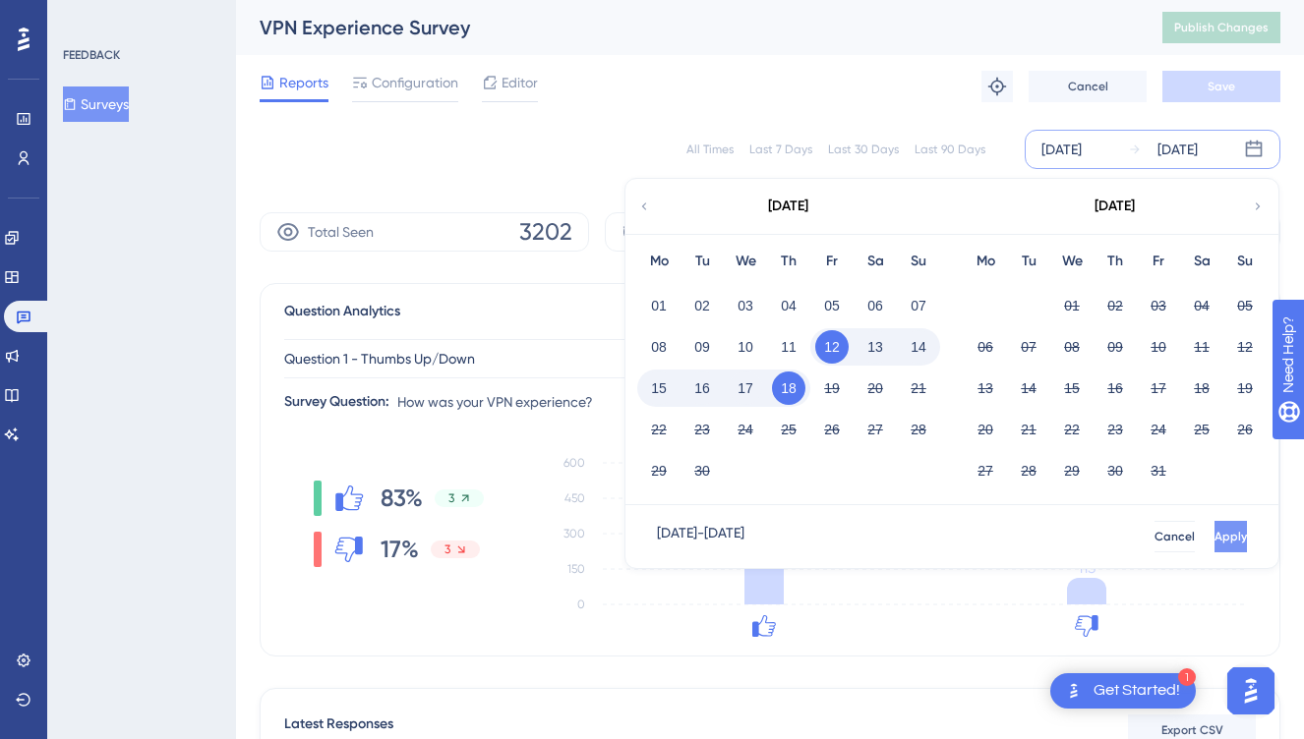 The image size is (1304, 739). Describe the element at coordinates (29, 29) in the screenshot. I see `button: Open AI Assistant Launcher` at that location.